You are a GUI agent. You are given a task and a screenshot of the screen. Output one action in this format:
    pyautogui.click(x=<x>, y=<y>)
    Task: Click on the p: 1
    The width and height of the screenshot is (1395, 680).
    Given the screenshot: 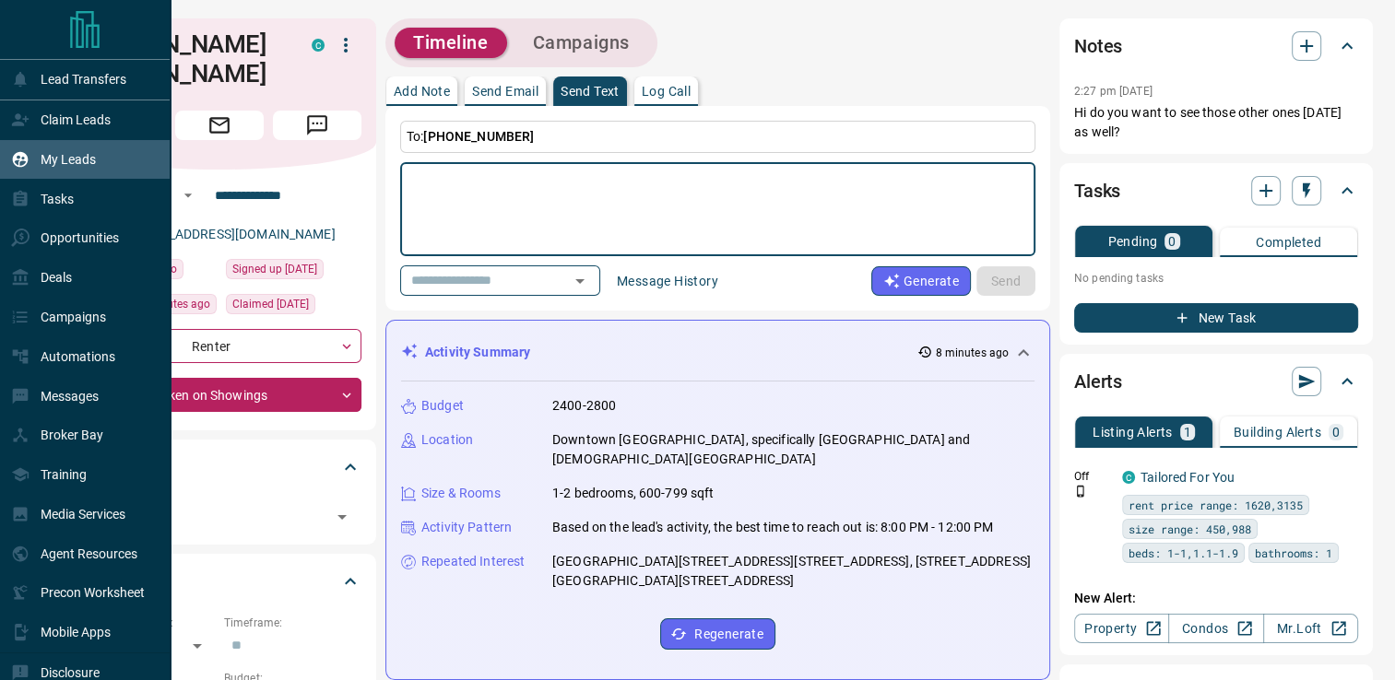 What is the action you would take?
    pyautogui.click(x=1187, y=432)
    